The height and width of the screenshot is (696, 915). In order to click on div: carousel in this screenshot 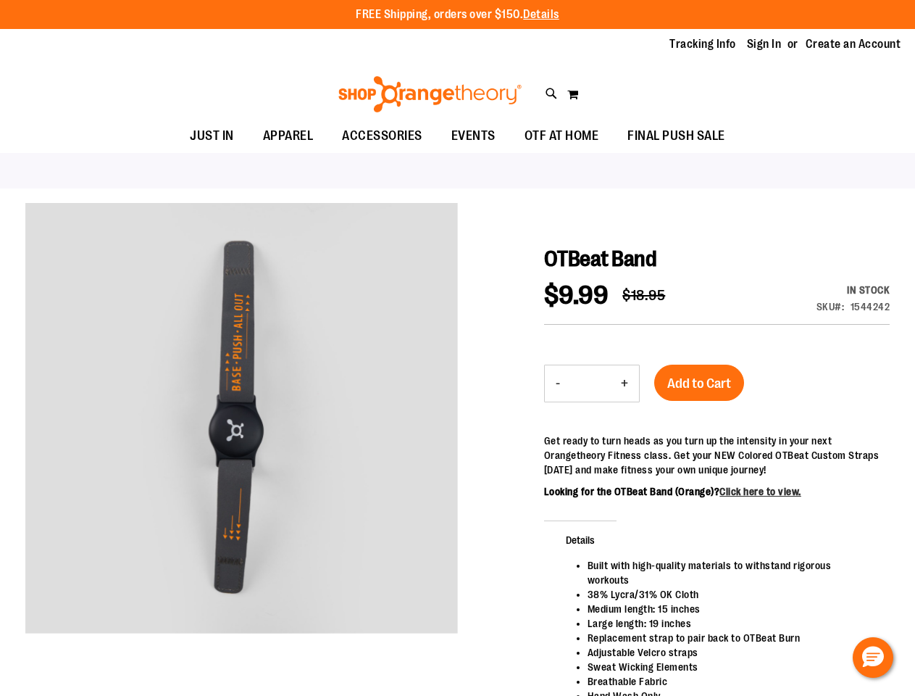, I will do `click(241, 419)`.